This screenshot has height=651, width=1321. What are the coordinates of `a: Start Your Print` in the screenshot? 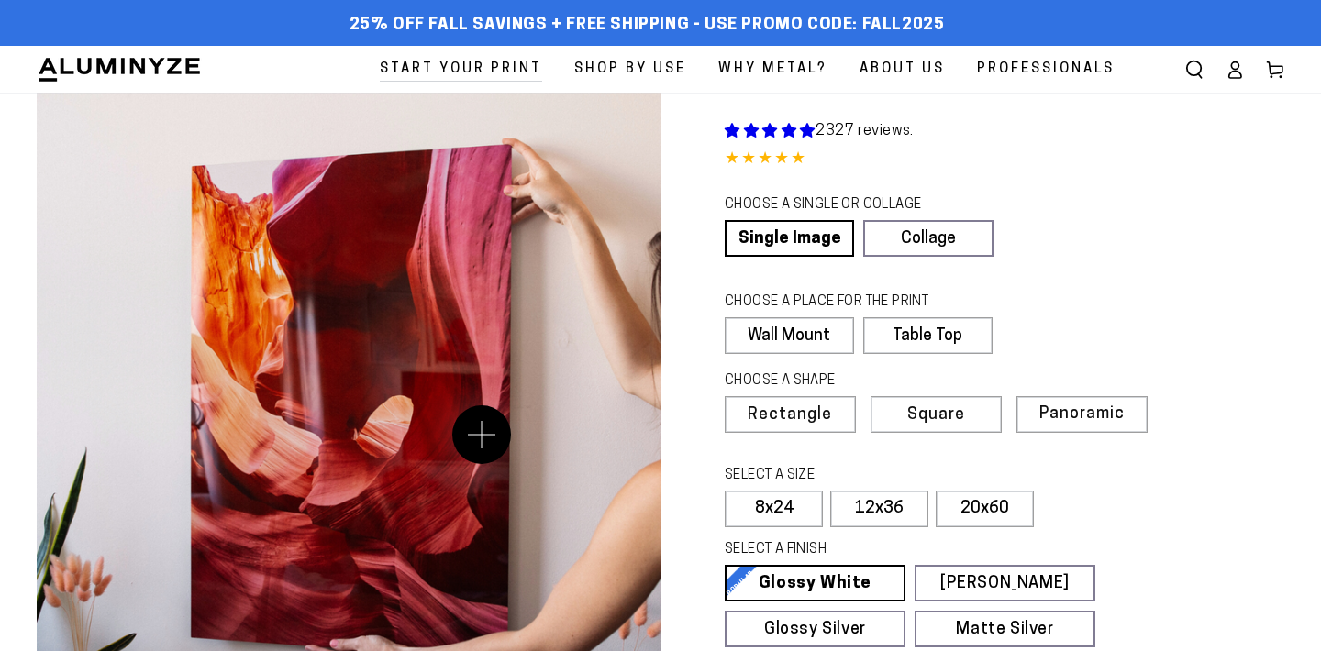 It's located at (460, 69).